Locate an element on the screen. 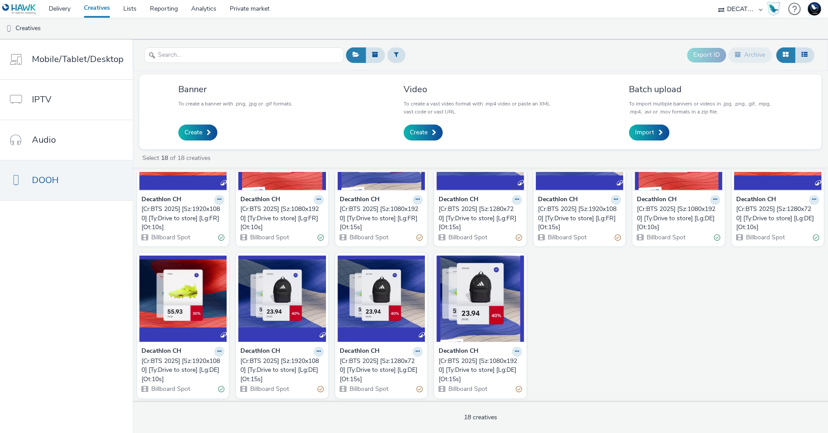 The width and height of the screenshot is (828, 433). h3: Video is located at coordinates (480, 89).